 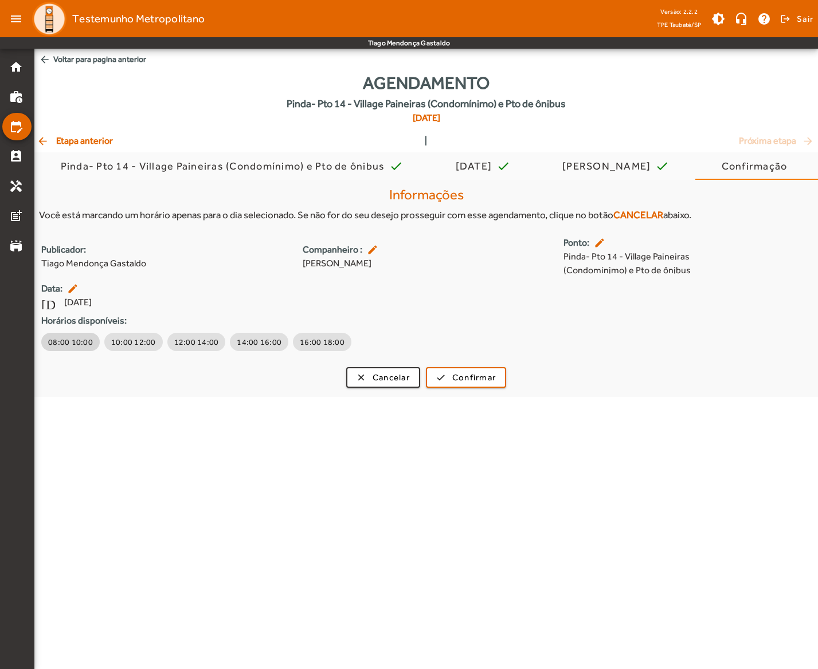 I want to click on div: Pinda- Pto 14 - Village Paineiras (Condomínimo) e Pto de ônibus, so click(x=225, y=166).